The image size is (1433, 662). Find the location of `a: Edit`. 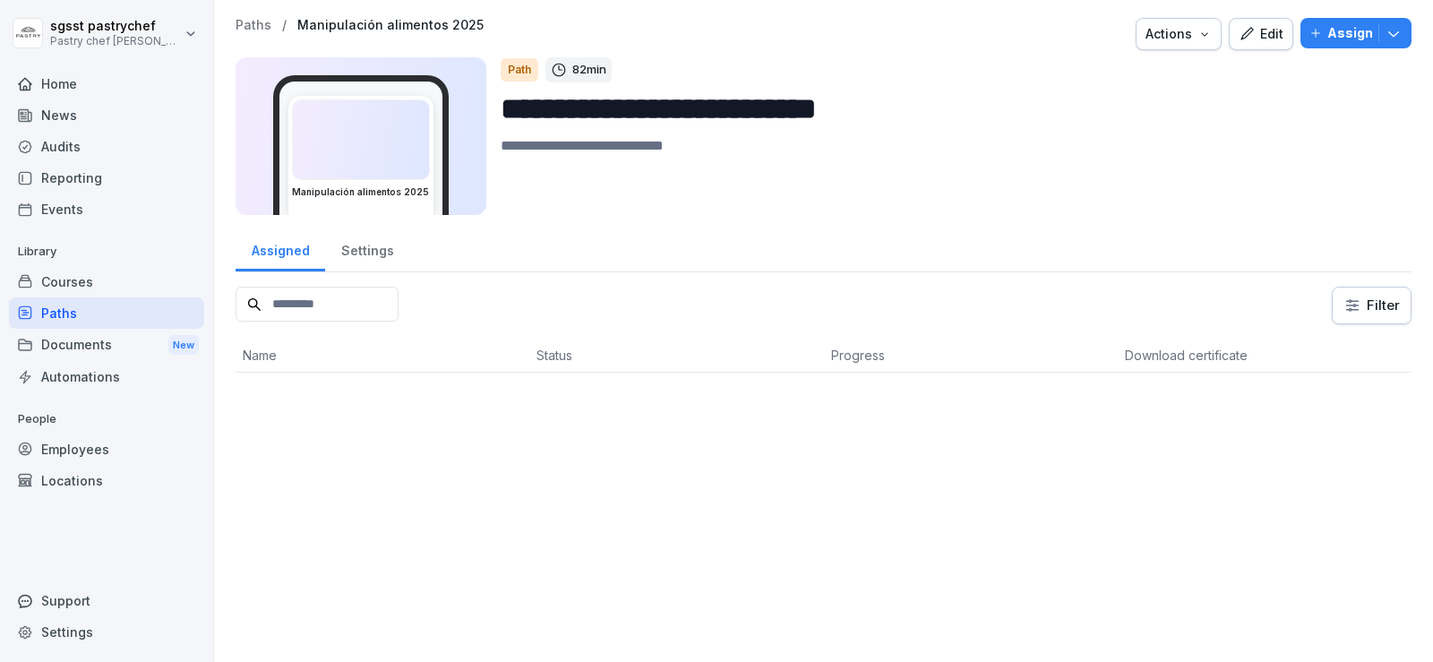

a: Edit is located at coordinates (1261, 34).